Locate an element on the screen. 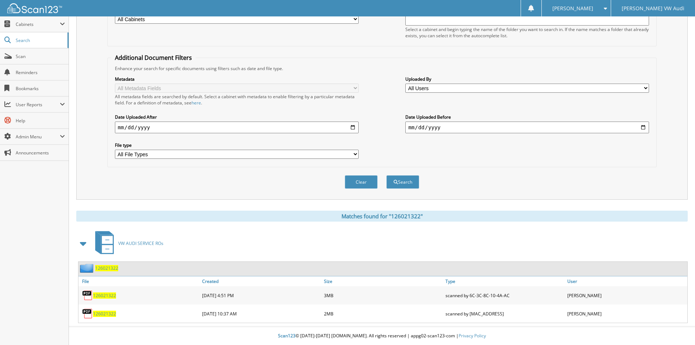 Image resolution: width=695 pixels, height=345 pixels. label: Date Uploaded Before is located at coordinates (527, 117).